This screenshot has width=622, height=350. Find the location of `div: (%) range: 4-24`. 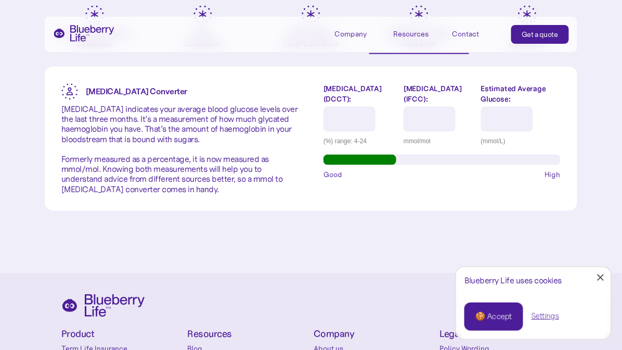

div: (%) range: 4-24 is located at coordinates (360, 141).